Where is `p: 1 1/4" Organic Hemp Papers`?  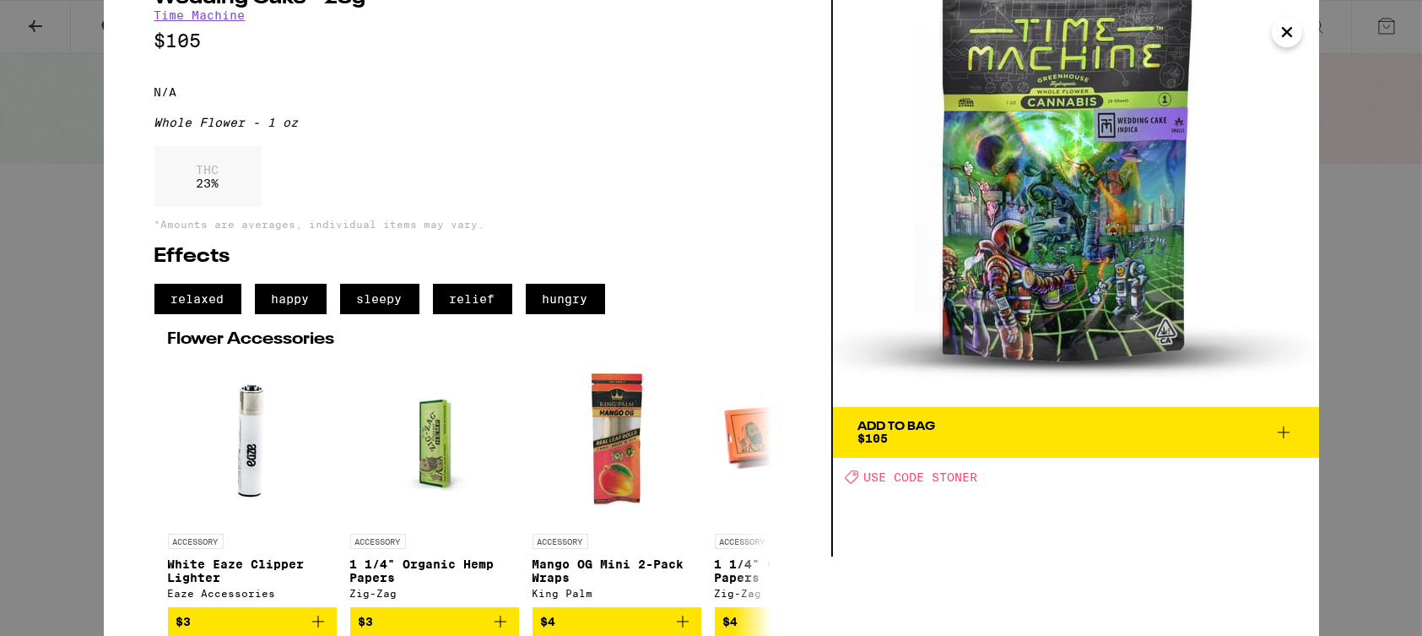 p: 1 1/4" Organic Hemp Papers is located at coordinates (435, 571).